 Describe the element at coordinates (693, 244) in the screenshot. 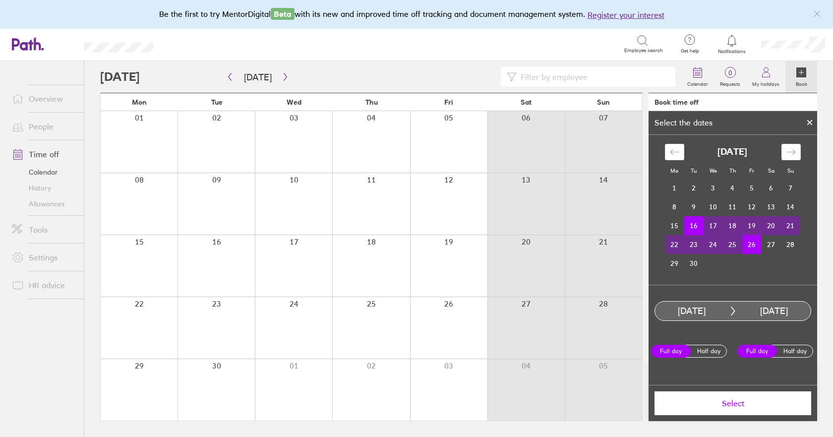

I see `td: Selected. Tuesday, June 23, 2026` at that location.